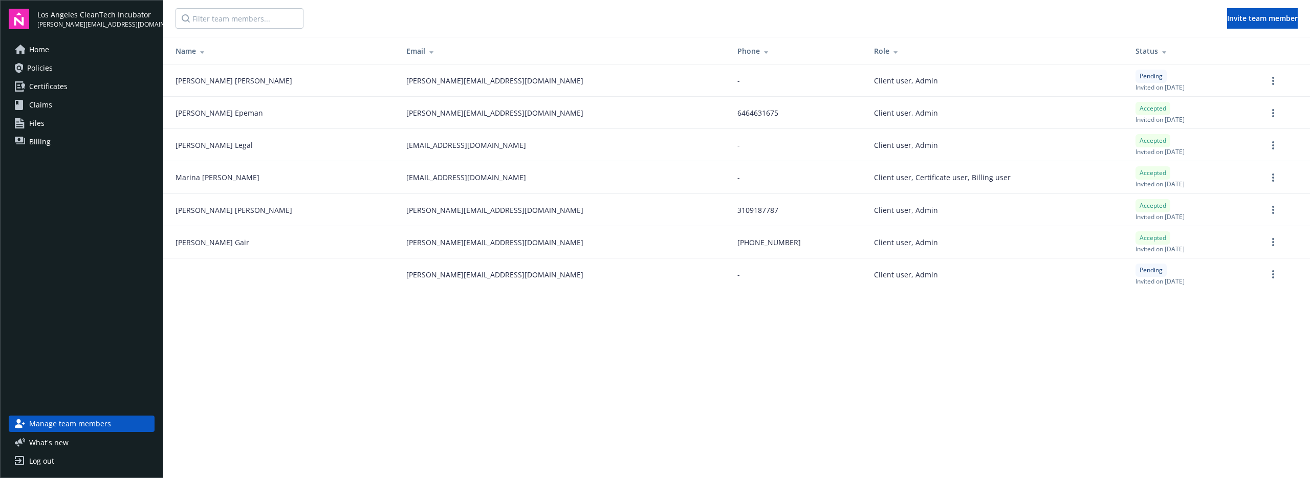 Image resolution: width=1310 pixels, height=478 pixels. What do you see at coordinates (40, 68) in the screenshot?
I see `span: Policies` at bounding box center [40, 68].